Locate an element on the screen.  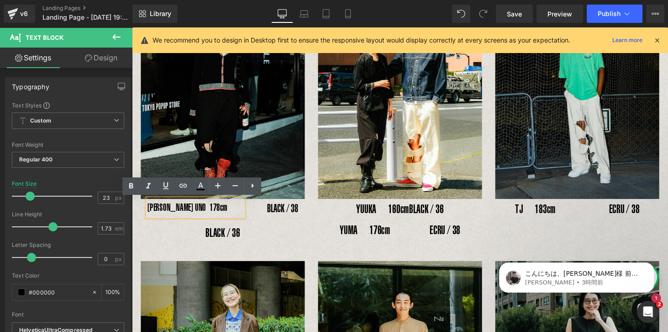
p: We recommend you to design in Desktop first to ensure the responsive layout would display correct... is located at coordinates (361, 40).